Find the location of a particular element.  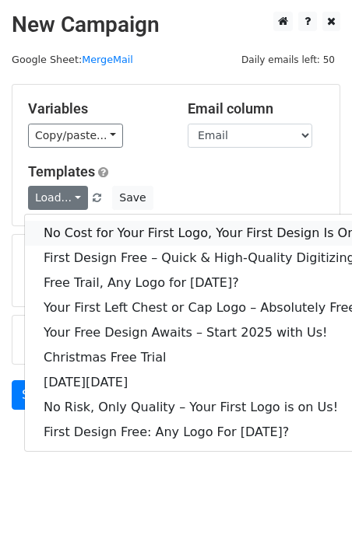

a: Templates is located at coordinates (61, 171).